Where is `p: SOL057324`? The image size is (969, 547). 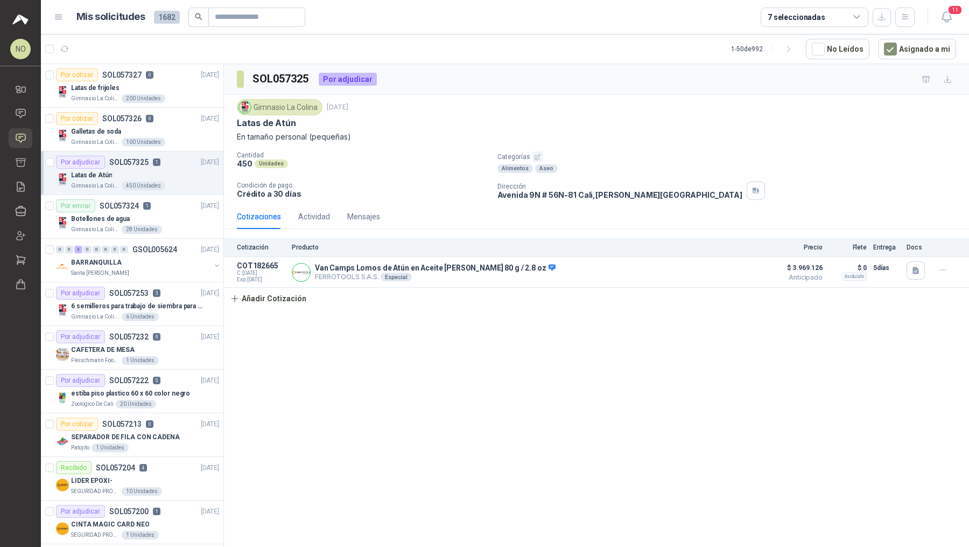 p: SOL057324 is located at coordinates (119, 206).